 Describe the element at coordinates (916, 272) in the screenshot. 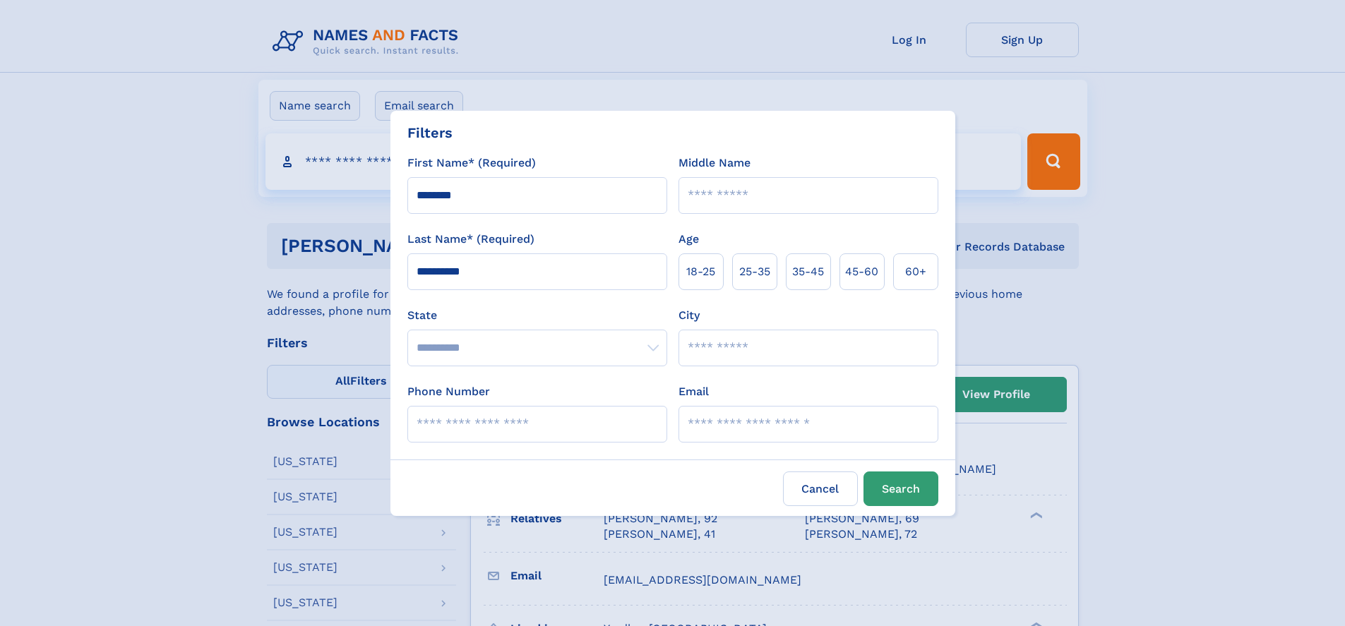

I see `span: 60+` at that location.